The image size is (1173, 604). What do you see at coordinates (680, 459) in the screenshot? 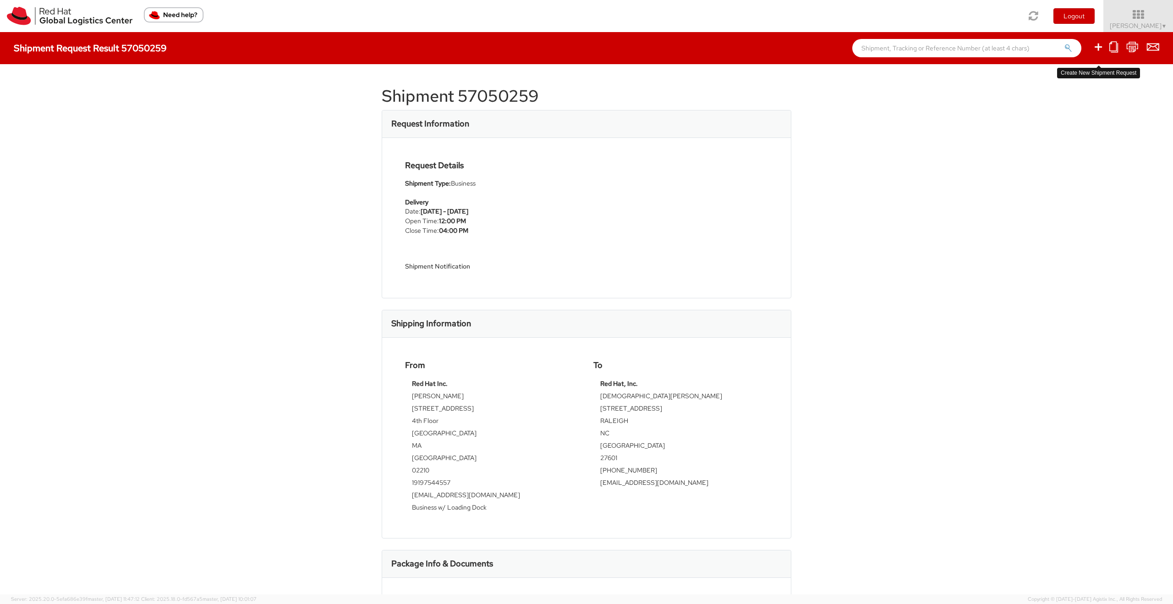
I see `td: 27601` at bounding box center [680, 459].